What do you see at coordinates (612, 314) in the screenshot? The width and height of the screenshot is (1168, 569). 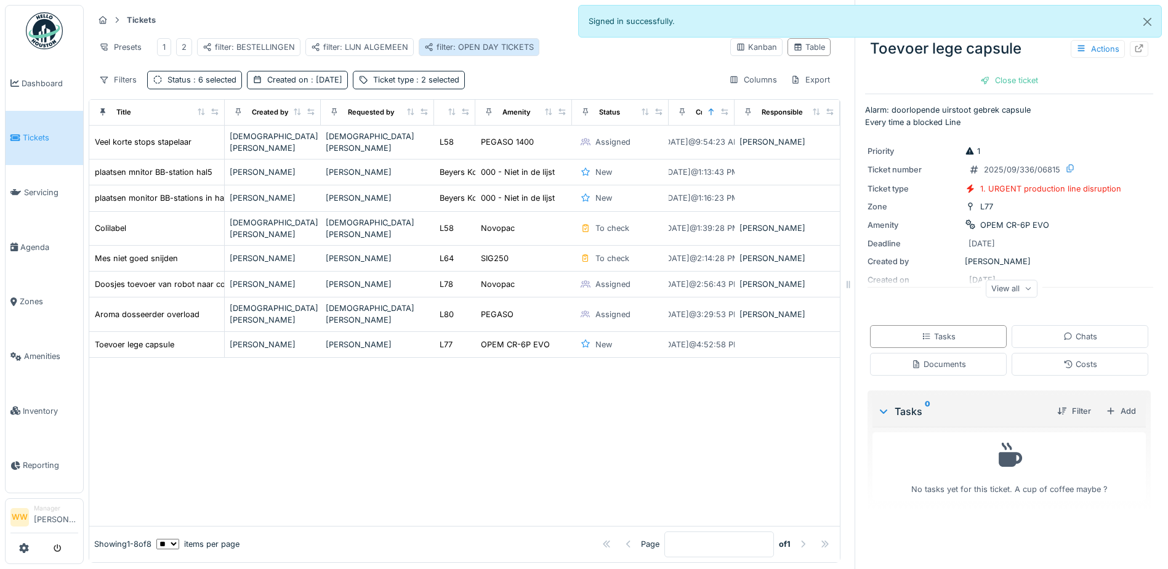 I see `div: Assigned` at bounding box center [612, 314].